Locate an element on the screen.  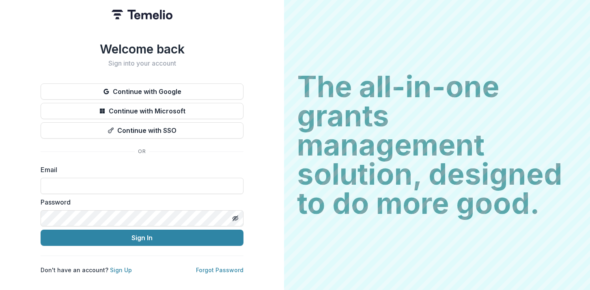
button: Sign In is located at coordinates (142, 238).